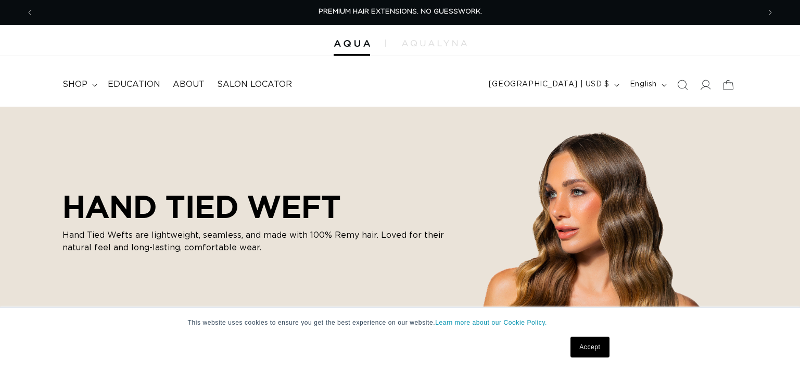  I want to click on span: English, so click(643, 84).